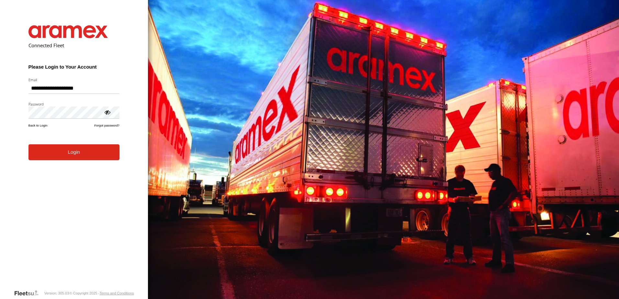 The image size is (619, 299). What do you see at coordinates (74, 104) in the screenshot?
I see `label: Password` at bounding box center [74, 104].